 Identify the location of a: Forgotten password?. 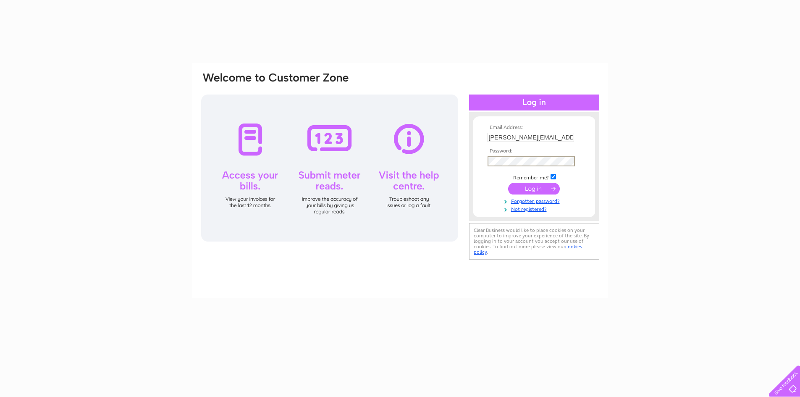
(535, 200).